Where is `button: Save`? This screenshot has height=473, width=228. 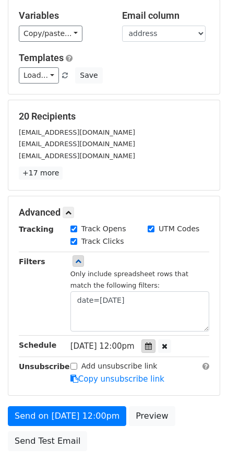 button: Save is located at coordinates (89, 75).